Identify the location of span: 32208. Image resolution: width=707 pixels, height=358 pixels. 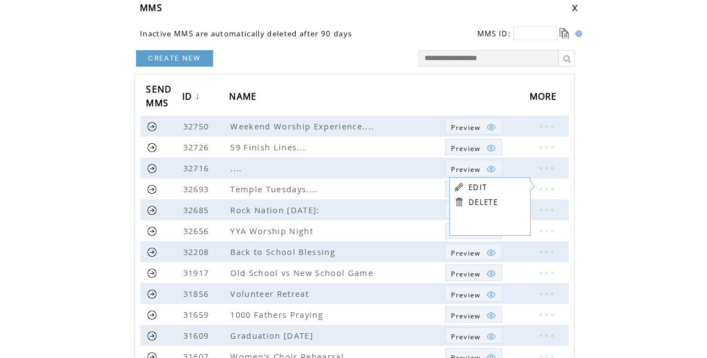
(198, 252).